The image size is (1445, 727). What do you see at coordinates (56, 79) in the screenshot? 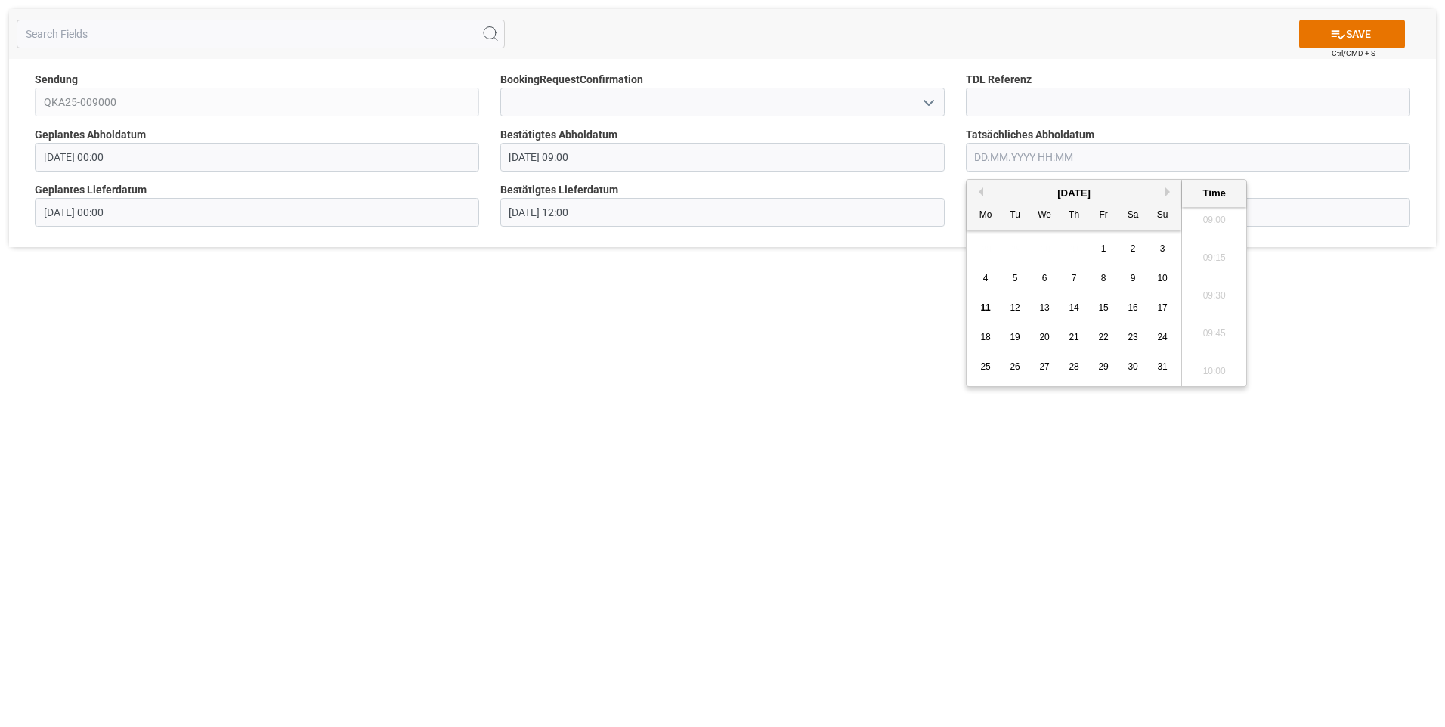
I see `span: Sendung` at bounding box center [56, 79].